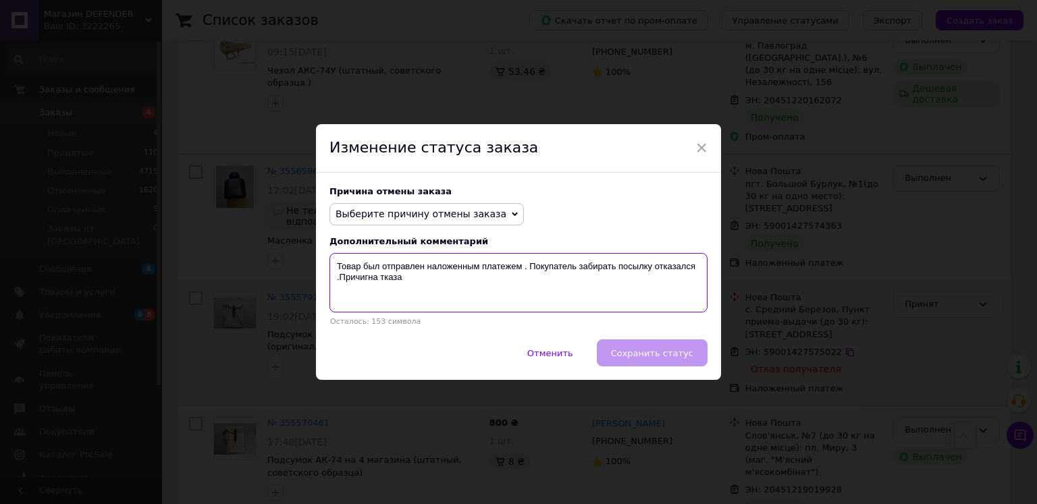  What do you see at coordinates (550, 353) in the screenshot?
I see `button: Отменить` at bounding box center [550, 353].